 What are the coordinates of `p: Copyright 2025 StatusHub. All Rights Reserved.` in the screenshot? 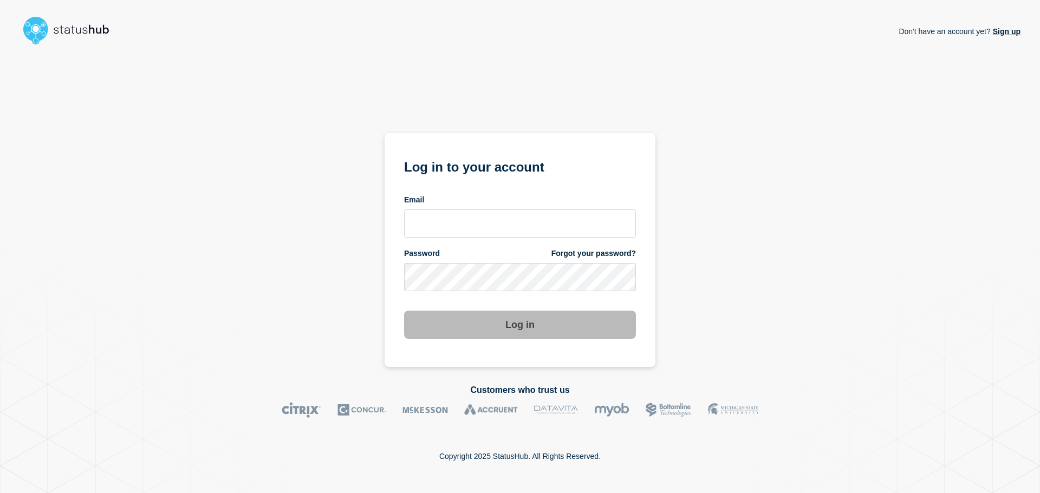 It's located at (520, 457).